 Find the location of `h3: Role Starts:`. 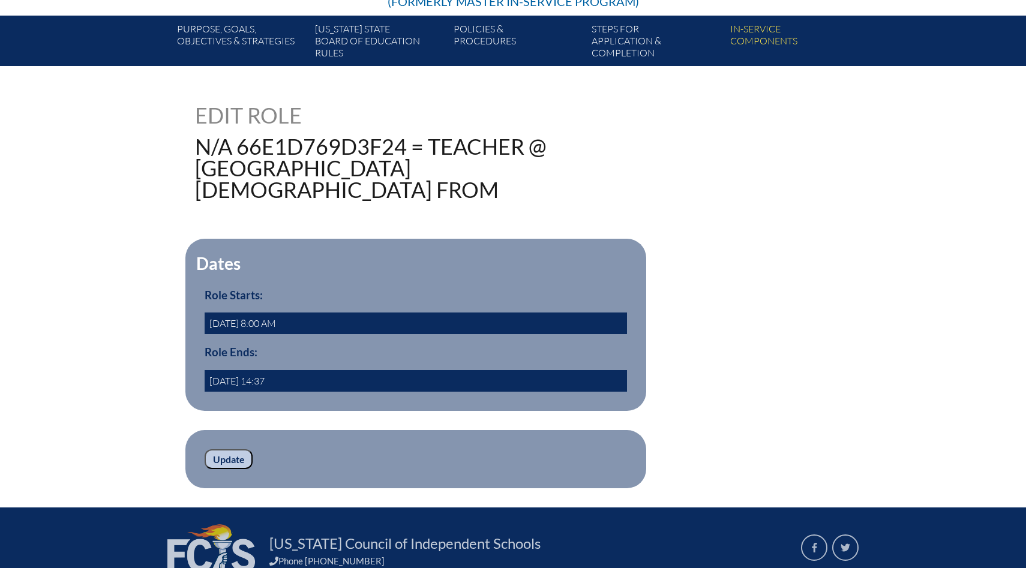

h3: Role Starts: is located at coordinates (416, 295).